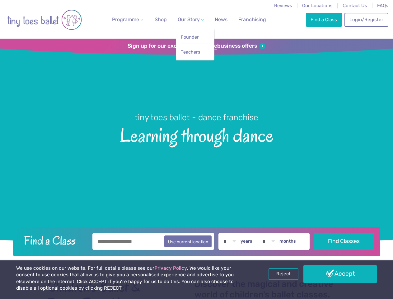 This screenshot has width=393, height=299. What do you see at coordinates (128, 20) in the screenshot?
I see `a: Programme` at bounding box center [128, 20].